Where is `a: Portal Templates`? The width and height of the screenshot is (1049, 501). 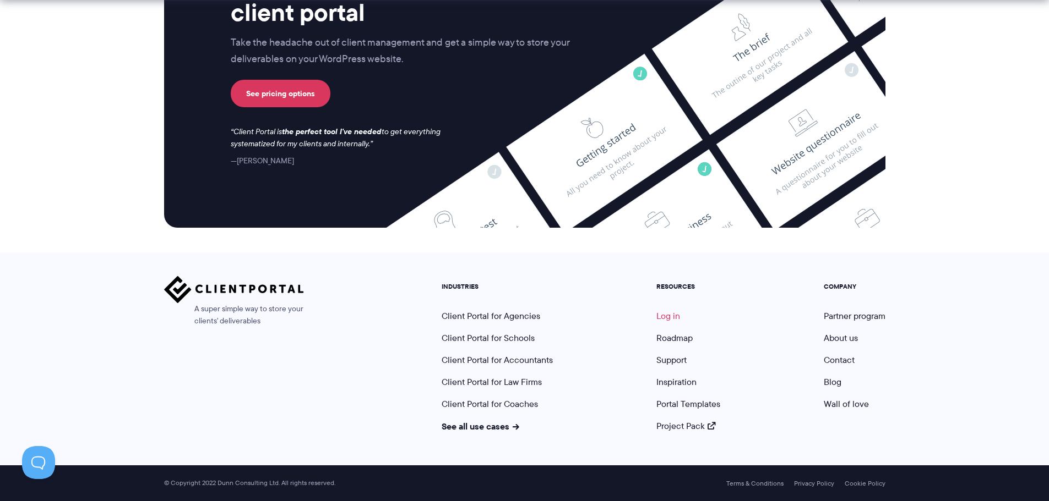
a: Portal Templates is located at coordinates (688, 404).